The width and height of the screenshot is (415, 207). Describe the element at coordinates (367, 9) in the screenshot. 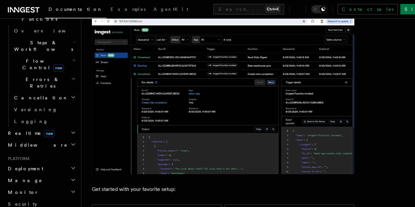

I see `a: Contact sales` at that location.